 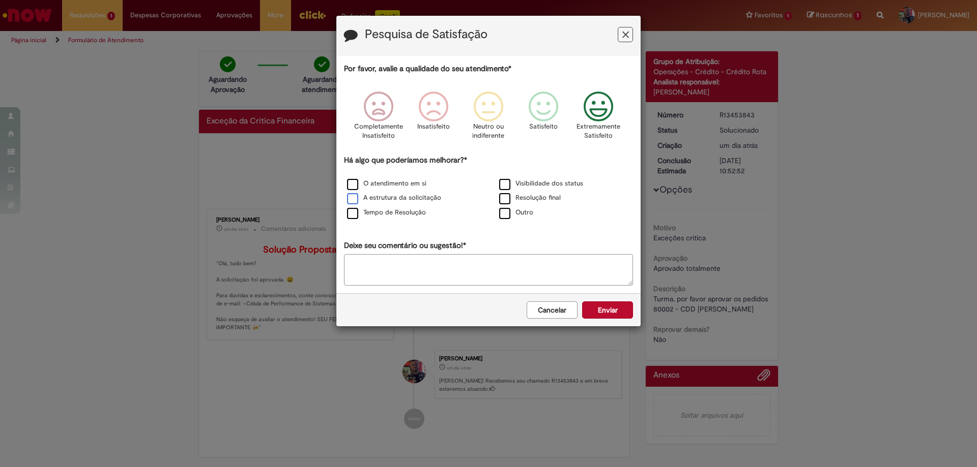 What do you see at coordinates (433, 119) in the screenshot?
I see `div: Insatisfeito` at bounding box center [433, 119].